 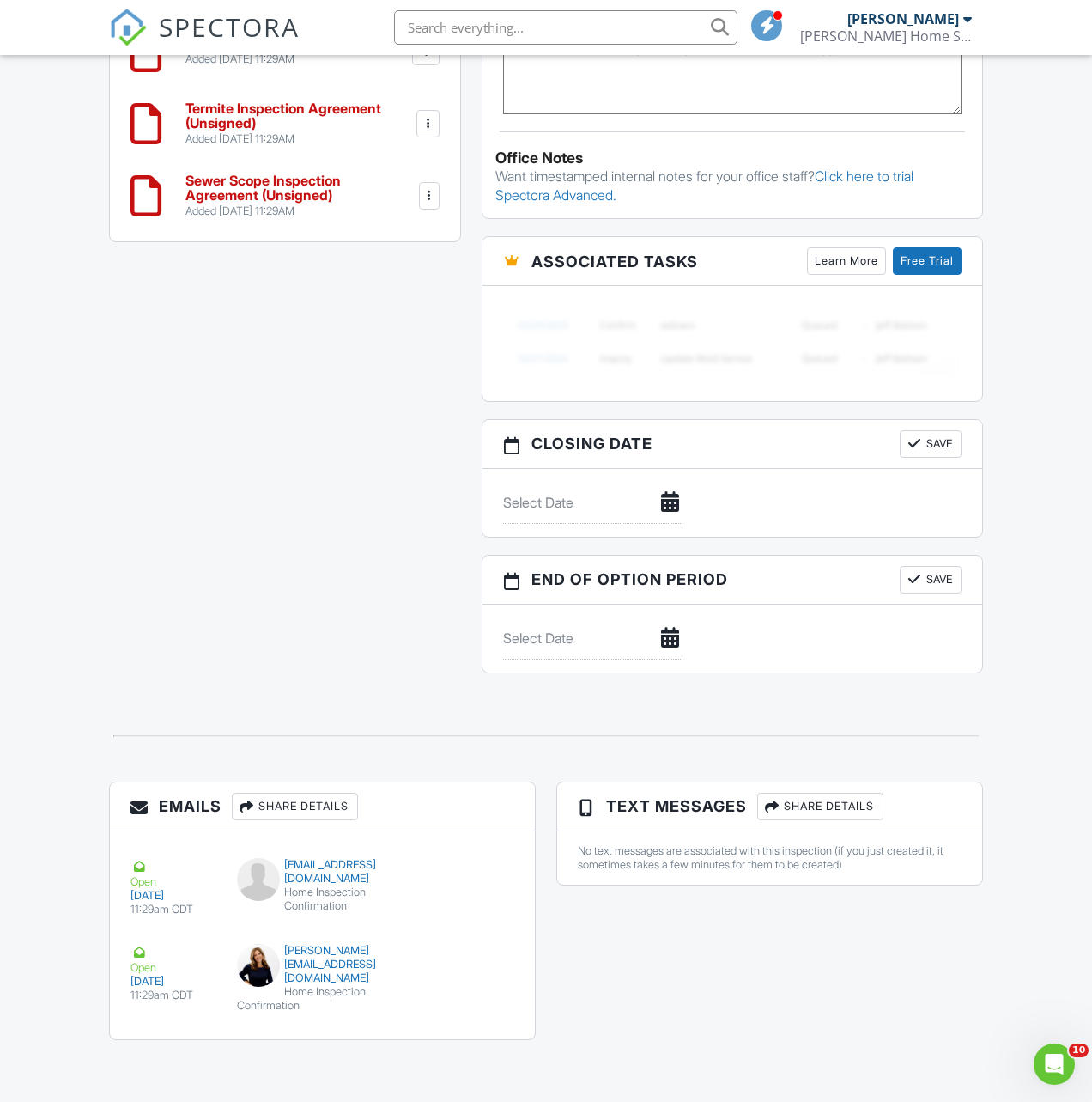 I want to click on img: blurred-tasks-251b60f19c3f713f9215ee2a18cbf2105fc2d72fcd585247cf5e9ec0c957c1dd.png, so click(x=732, y=341).